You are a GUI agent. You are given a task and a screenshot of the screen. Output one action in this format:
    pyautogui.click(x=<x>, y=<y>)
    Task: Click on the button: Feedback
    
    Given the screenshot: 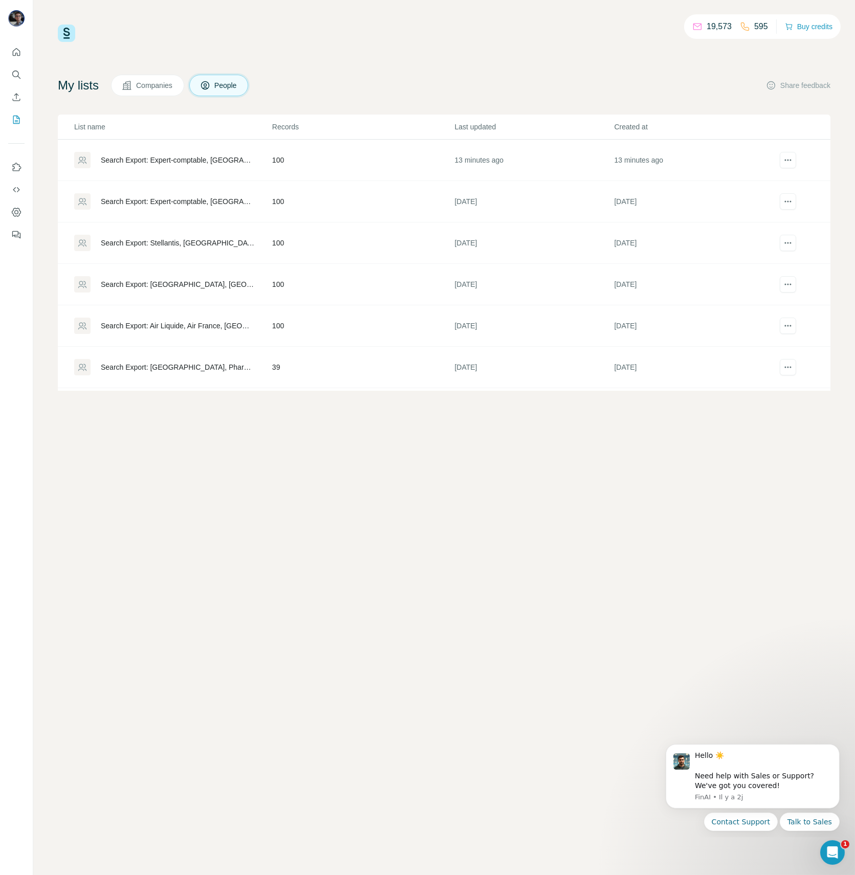 What is the action you would take?
    pyautogui.click(x=16, y=235)
    